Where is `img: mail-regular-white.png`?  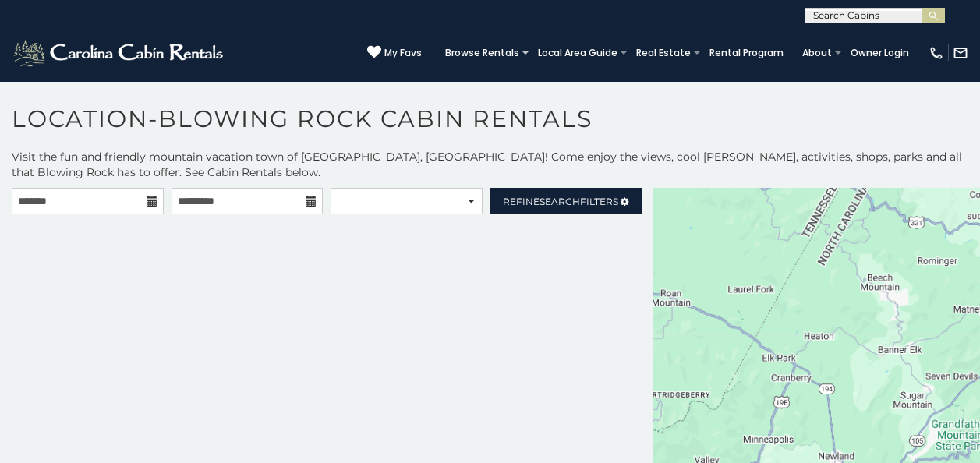
img: mail-regular-white.png is located at coordinates (961, 53).